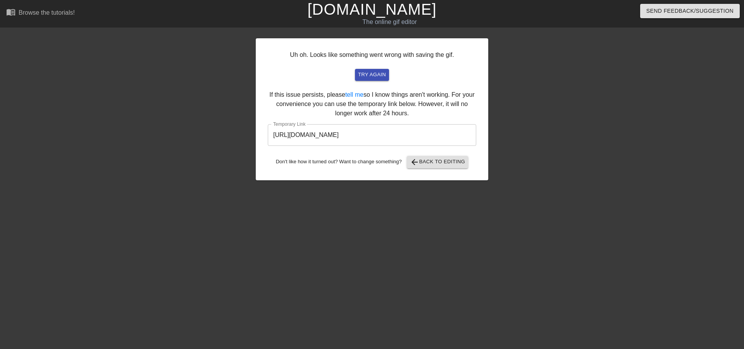  What do you see at coordinates (372, 75) in the screenshot?
I see `button: try again` at bounding box center [372, 75].